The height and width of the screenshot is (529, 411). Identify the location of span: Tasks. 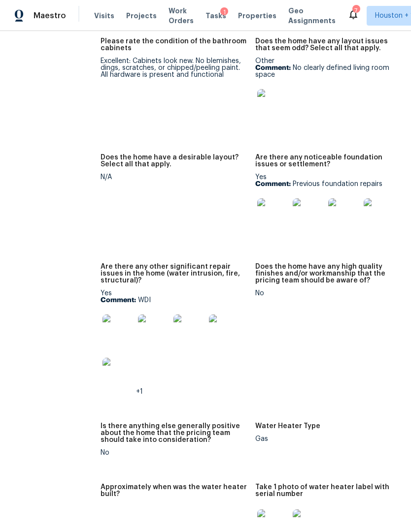
(216, 16).